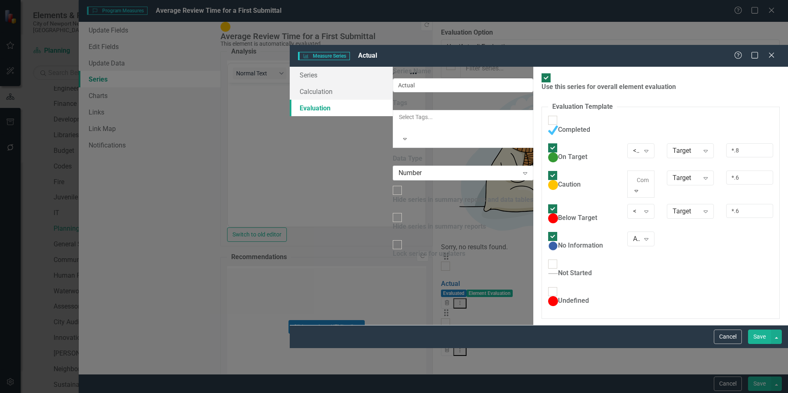 The image size is (788, 393). I want to click on button: Cancel, so click(728, 337).